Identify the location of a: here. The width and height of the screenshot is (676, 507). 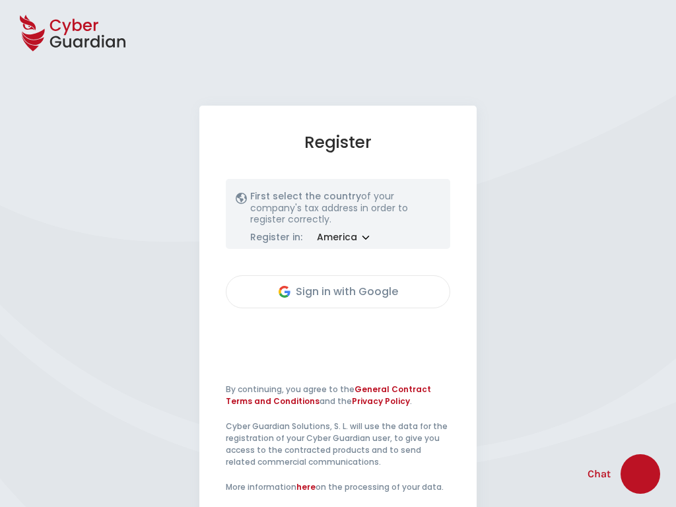
(306, 486).